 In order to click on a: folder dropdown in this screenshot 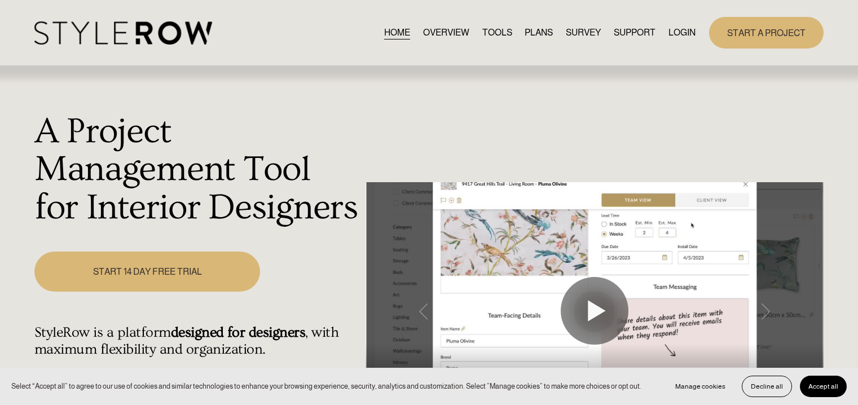, I will do `click(634, 32)`.